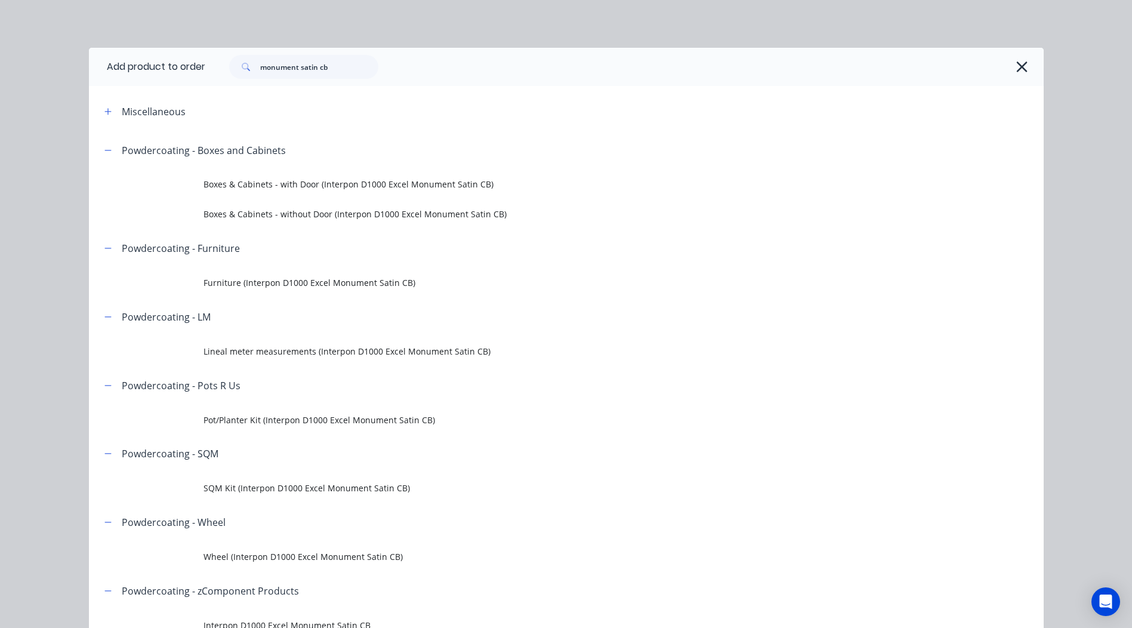  What do you see at coordinates (539, 487) in the screenshot?
I see `span: SQM Kit (Interpon D1000 Excel Monument Satin CB)` at bounding box center [539, 487].